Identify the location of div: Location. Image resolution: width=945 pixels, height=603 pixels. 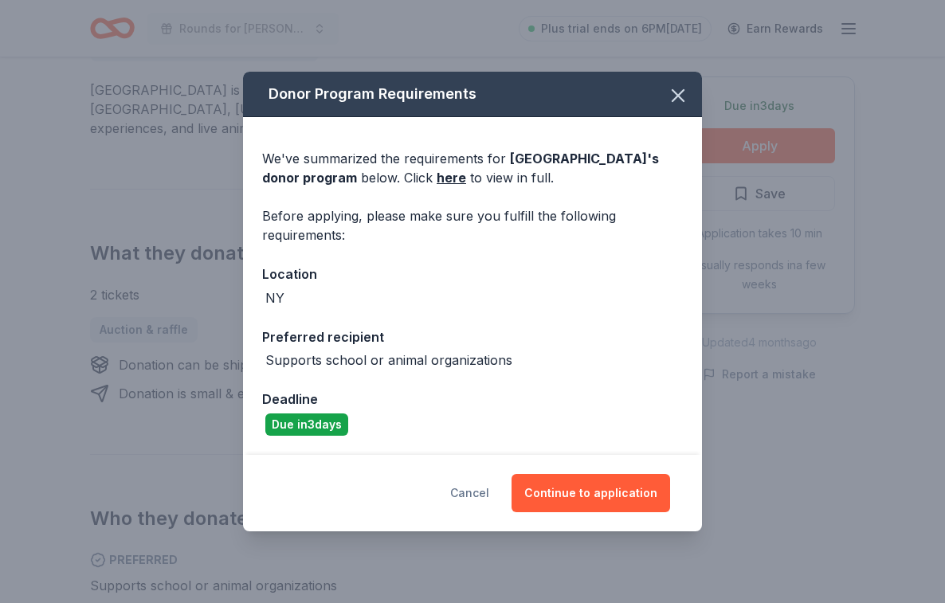
(473, 274).